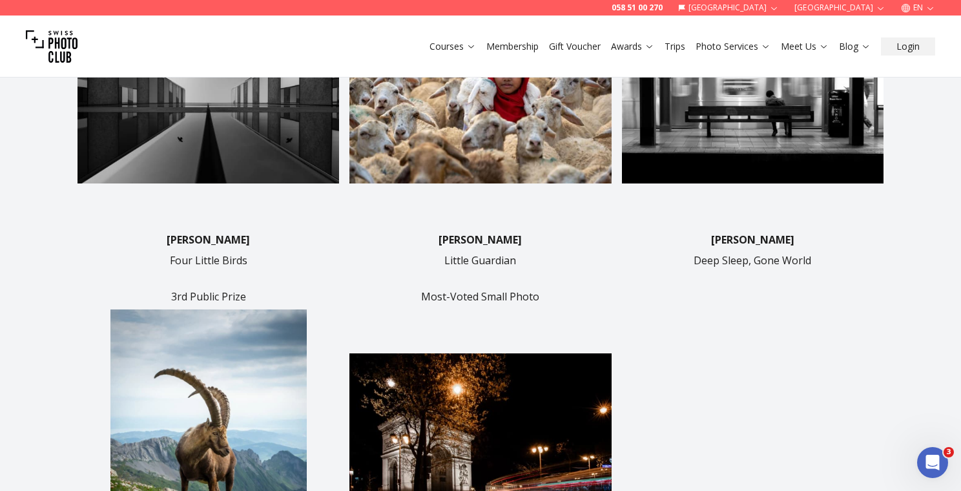  Describe the element at coordinates (480, 296) in the screenshot. I see `h4: Most-Voted Small Photo` at that location.